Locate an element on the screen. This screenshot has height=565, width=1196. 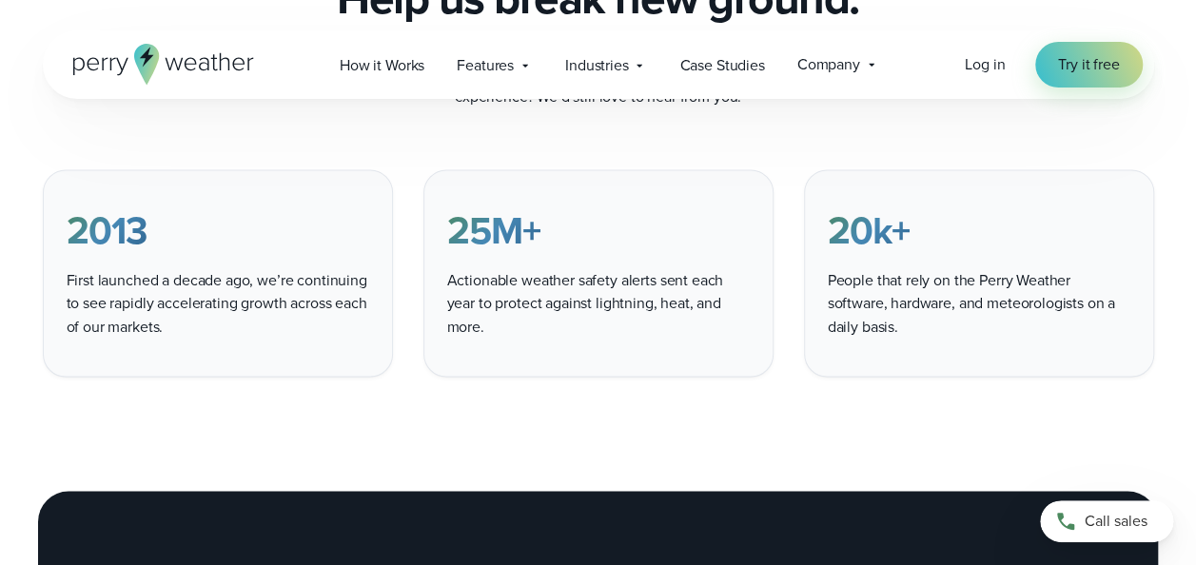
span: Industries is located at coordinates (597, 66).